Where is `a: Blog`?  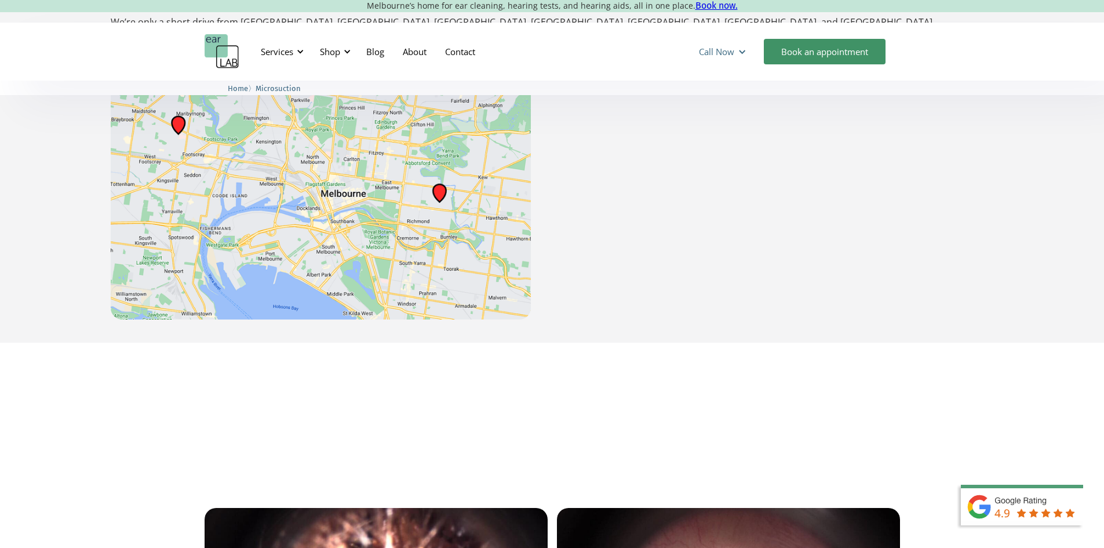
a: Blog is located at coordinates (375, 52).